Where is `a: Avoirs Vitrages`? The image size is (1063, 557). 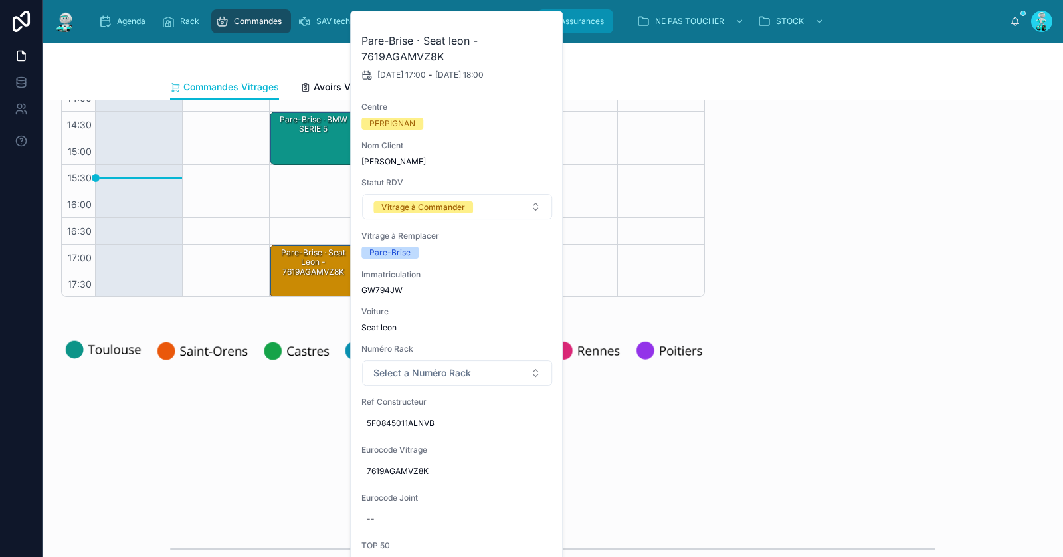
a: Avoirs Vitrages is located at coordinates (341, 88).